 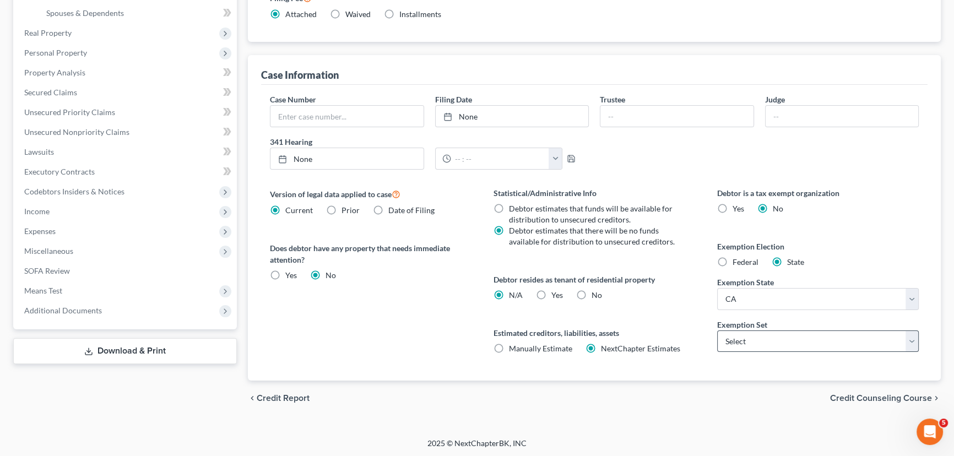 What do you see at coordinates (59, 171) in the screenshot?
I see `span: Executory Contracts` at bounding box center [59, 171].